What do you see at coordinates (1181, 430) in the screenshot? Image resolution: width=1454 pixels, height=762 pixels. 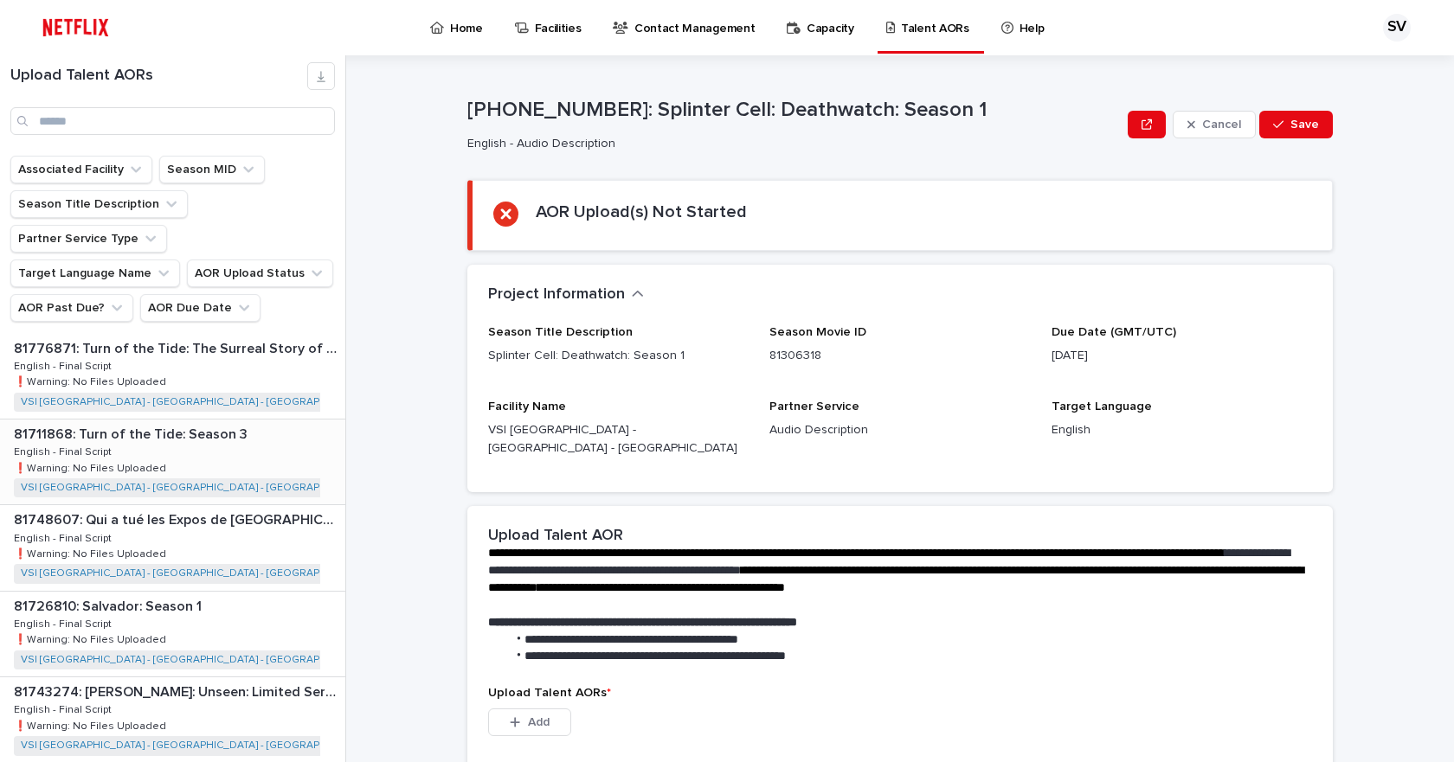 I see `p: English` at bounding box center [1181, 430].